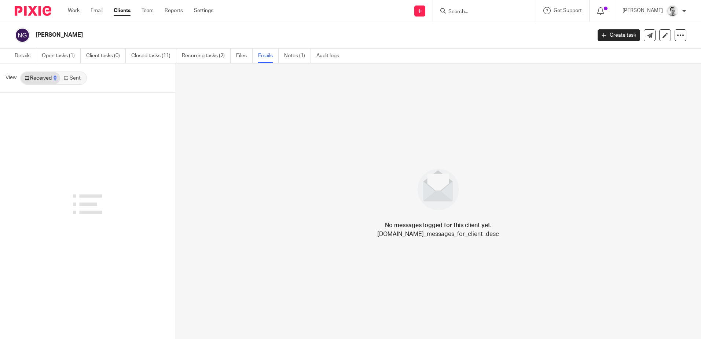 The height and width of the screenshot is (339, 701). What do you see at coordinates (665, 35) in the screenshot?
I see `a: Edit client` at bounding box center [665, 35].